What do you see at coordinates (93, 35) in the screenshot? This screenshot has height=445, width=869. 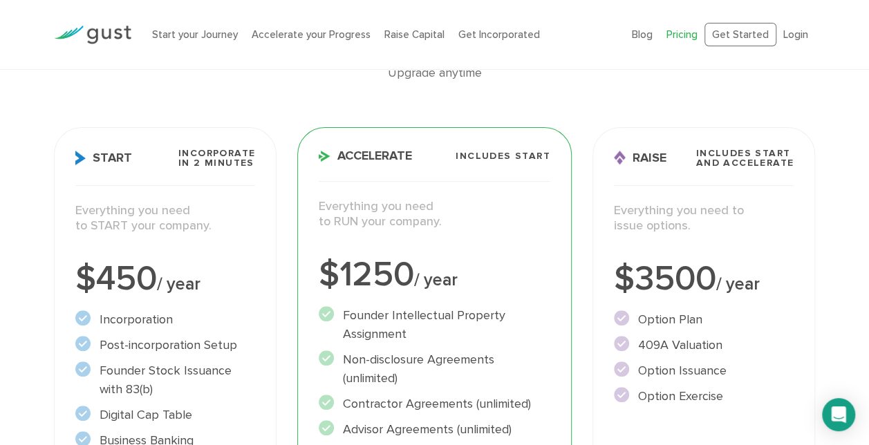 I see `img: Gust Logo` at bounding box center [93, 35].